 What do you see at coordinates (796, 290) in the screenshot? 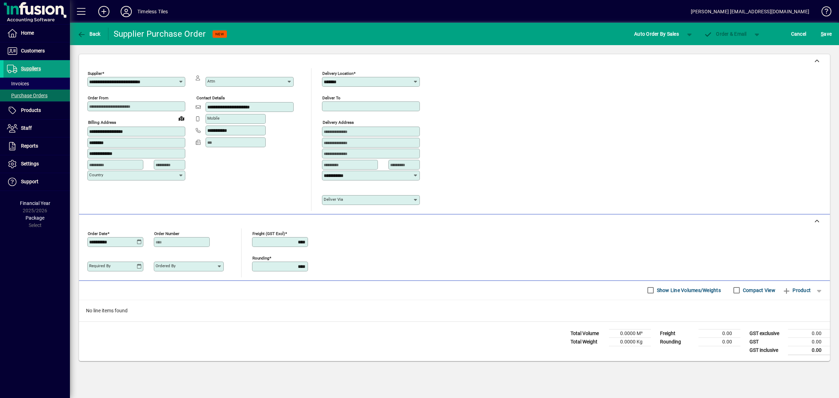
I see `span: Product` at bounding box center [796, 290].